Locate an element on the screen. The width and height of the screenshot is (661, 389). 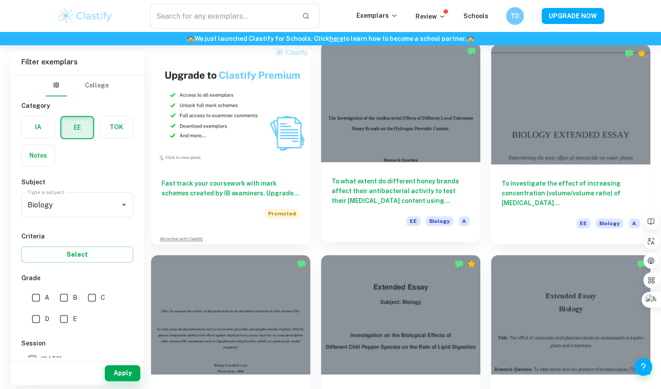
h6: TD is located at coordinates (515, 16).